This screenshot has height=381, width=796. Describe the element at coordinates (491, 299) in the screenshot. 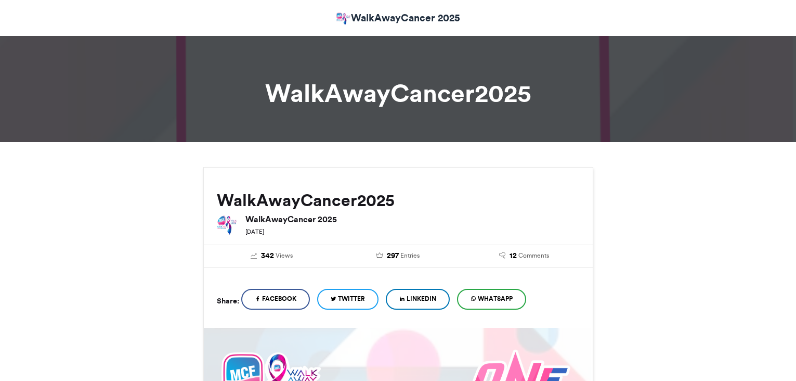

I see `a: WhatsApp` at that location.